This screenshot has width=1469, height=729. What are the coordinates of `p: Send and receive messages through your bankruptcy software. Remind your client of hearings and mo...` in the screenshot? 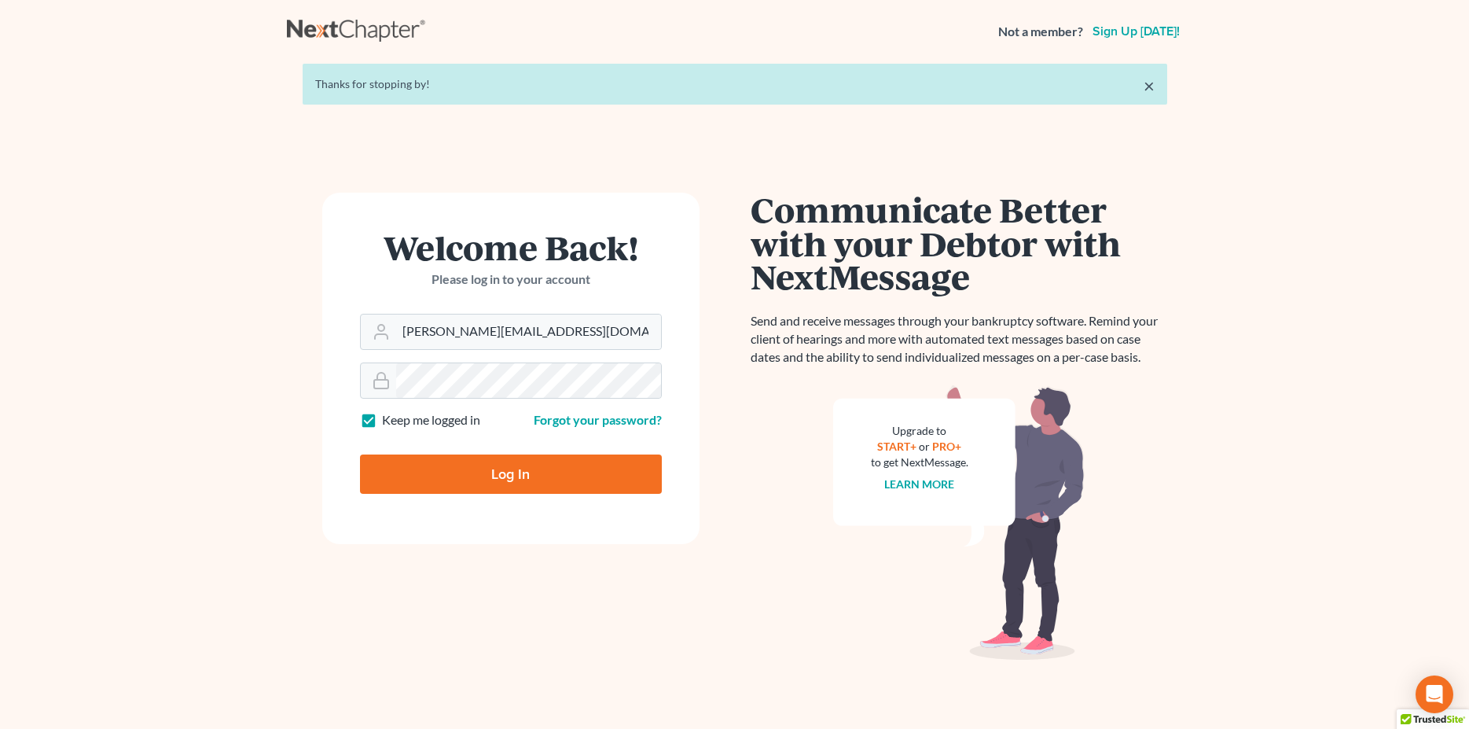 It's located at (959, 339).